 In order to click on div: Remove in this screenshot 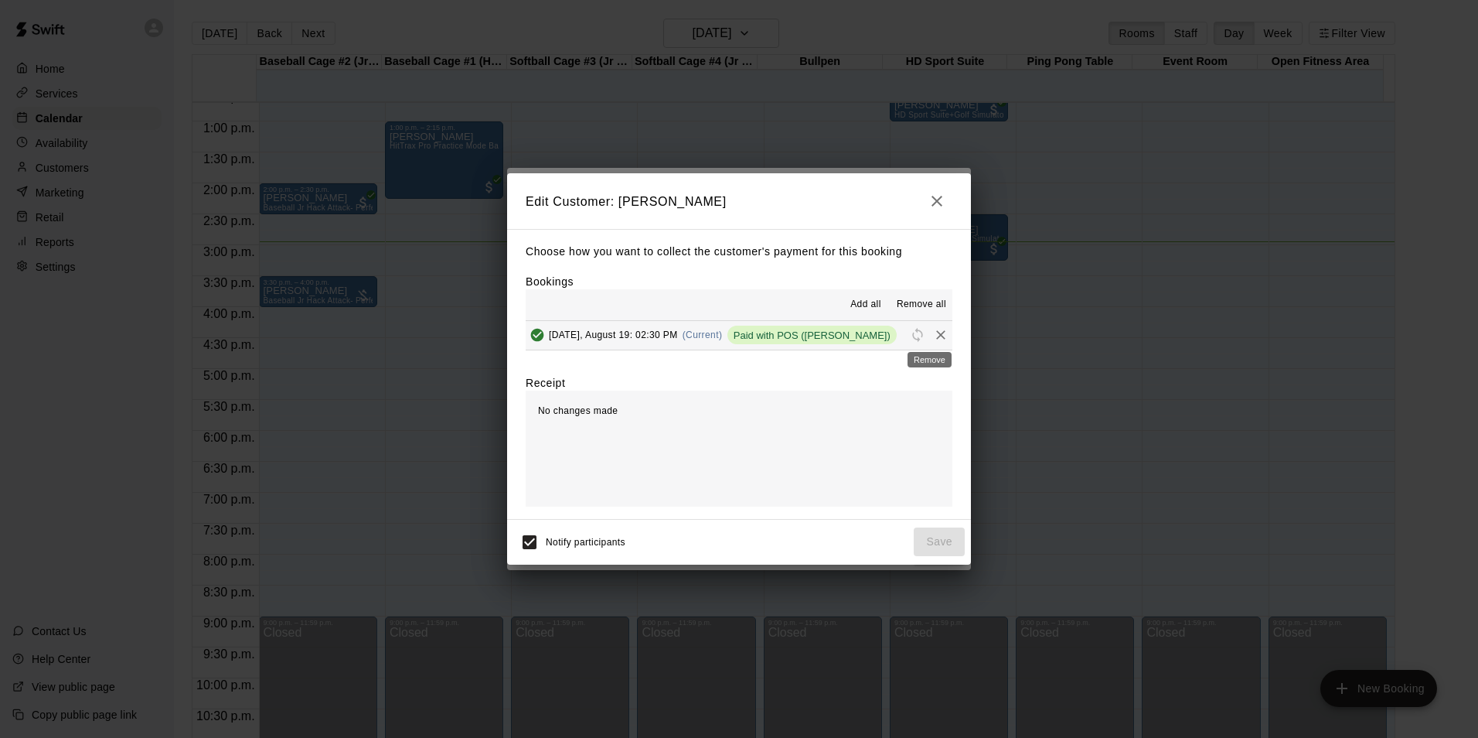, I will do `click(929, 359)`.